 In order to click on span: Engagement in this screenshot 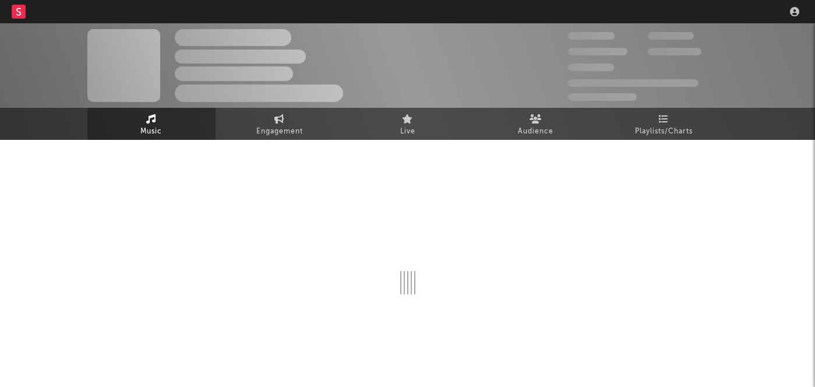, I will do `click(279, 132)`.